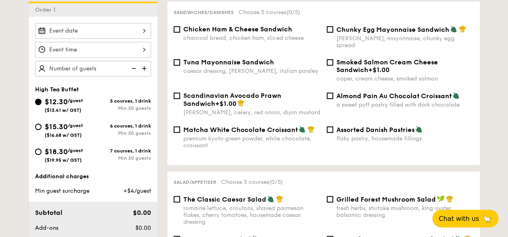 The image size is (508, 237). What do you see at coordinates (375, 130) in the screenshot?
I see `span: Assorted Danish Pastries` at bounding box center [375, 130].